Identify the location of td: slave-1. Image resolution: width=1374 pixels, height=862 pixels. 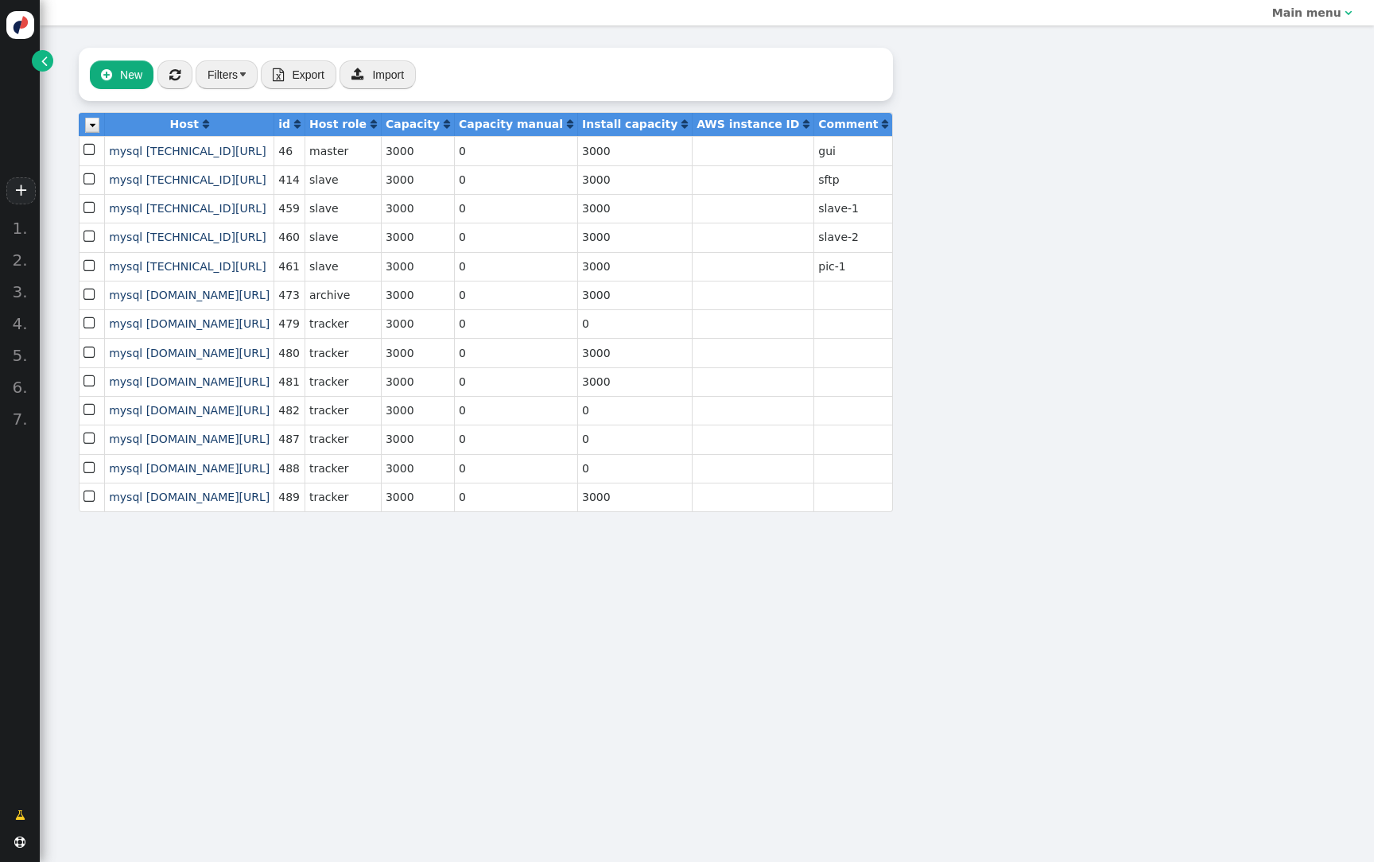
(853, 208).